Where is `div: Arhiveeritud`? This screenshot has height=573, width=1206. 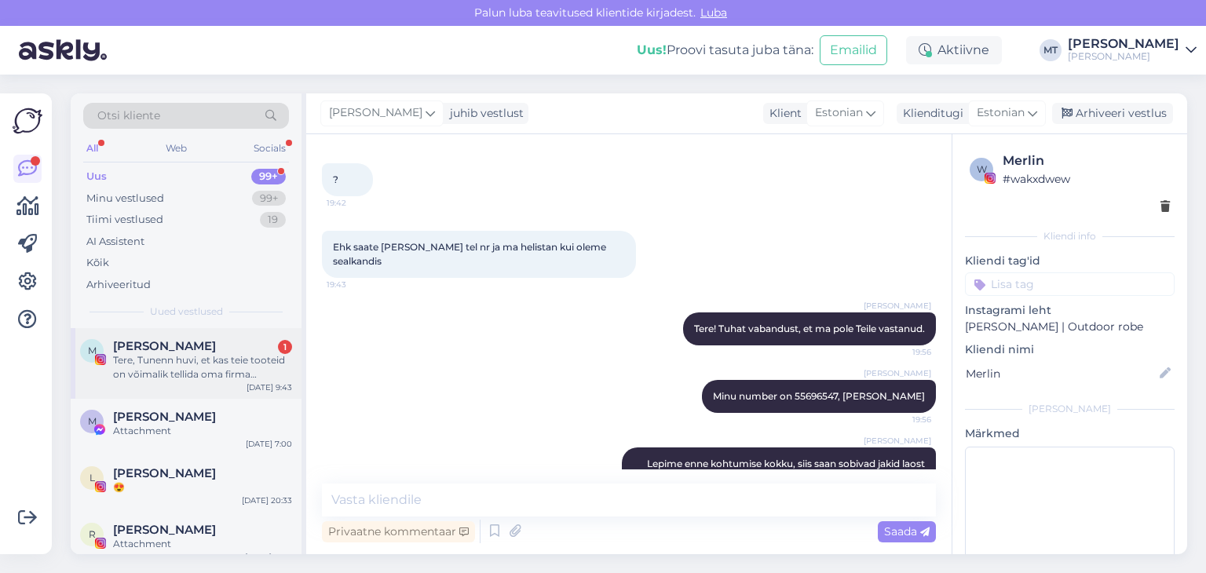
div: Arhiveeritud is located at coordinates (119, 285).